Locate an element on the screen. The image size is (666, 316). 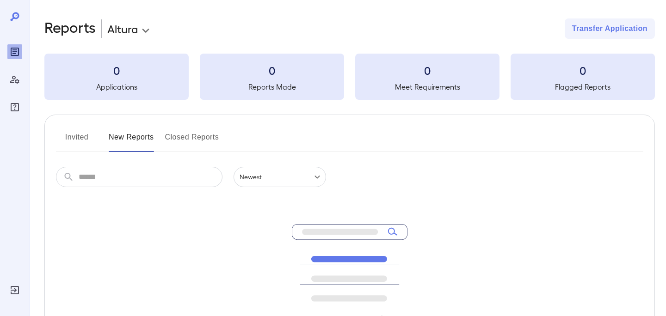
h5: Flagged Reports is located at coordinates (583, 87).